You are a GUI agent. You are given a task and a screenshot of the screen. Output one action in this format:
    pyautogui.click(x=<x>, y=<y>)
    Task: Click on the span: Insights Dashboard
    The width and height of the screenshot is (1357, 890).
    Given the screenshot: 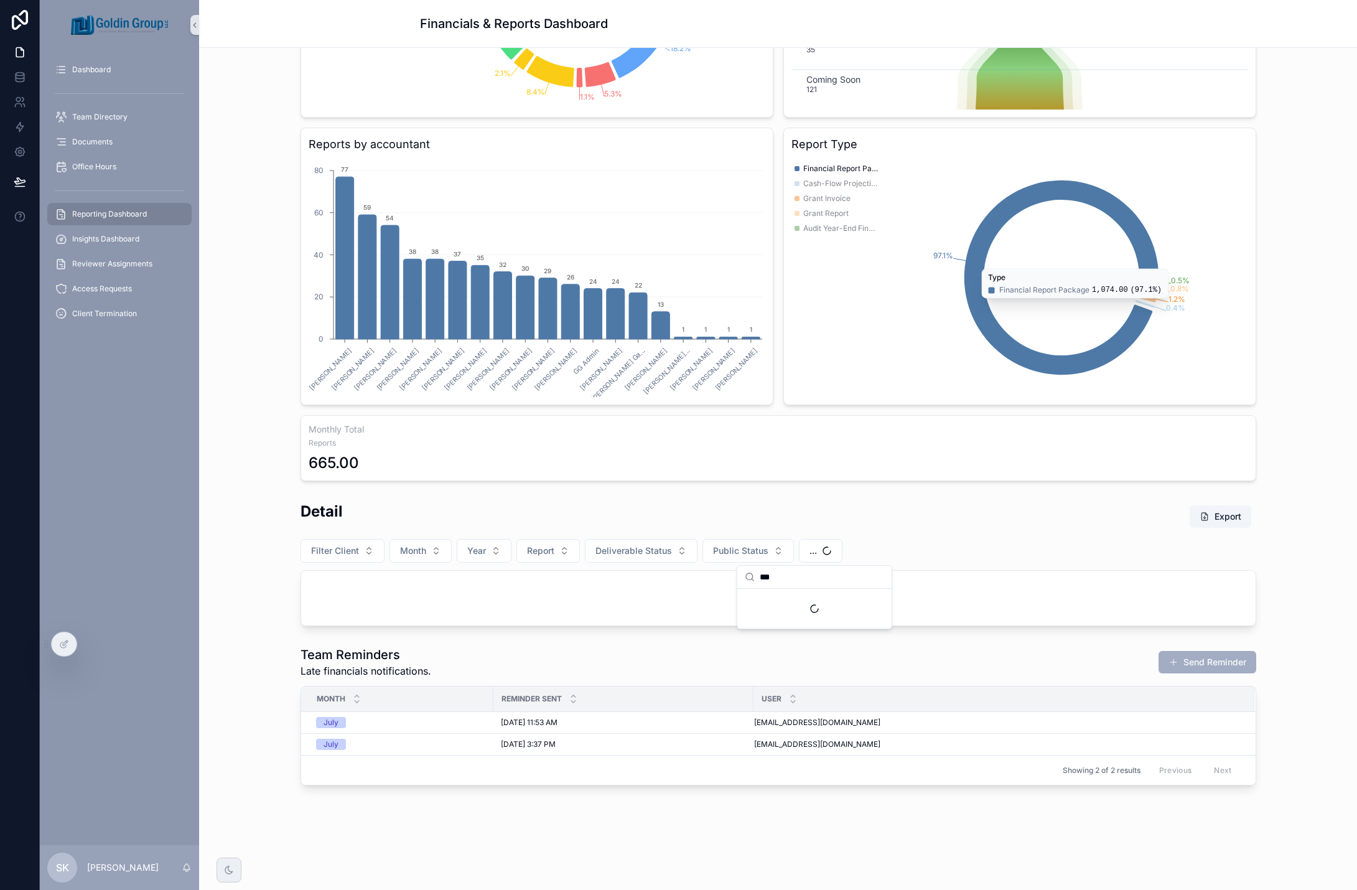 What is the action you would take?
    pyautogui.click(x=106, y=239)
    